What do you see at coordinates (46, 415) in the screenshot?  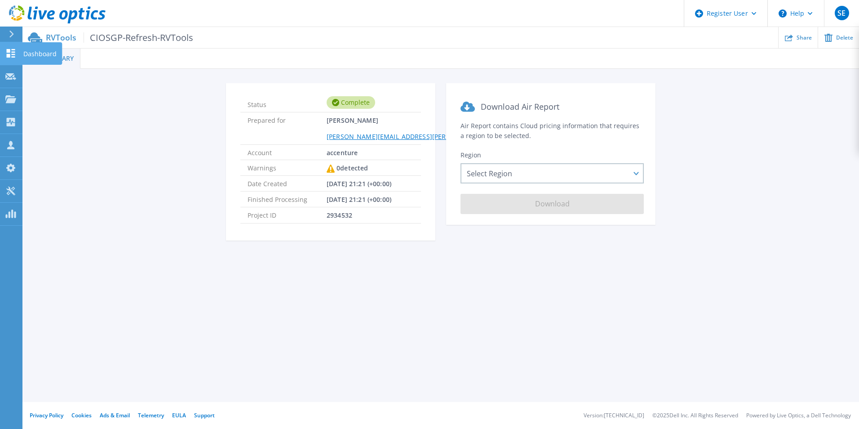 I see `a: Privacy Policy` at bounding box center [46, 415].